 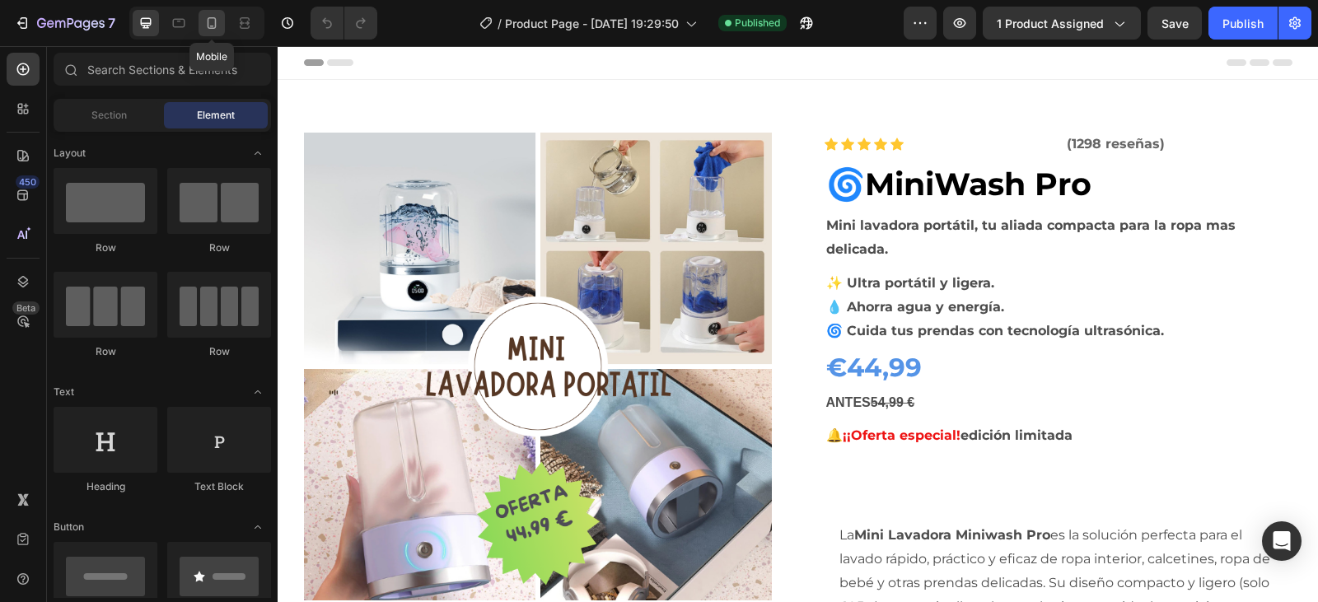 What do you see at coordinates (781, 192) in the screenshot?
I see `p: Mini lavadora portátil, tu aliada compacta para la ropa mas delicada.` at bounding box center [781, 192].